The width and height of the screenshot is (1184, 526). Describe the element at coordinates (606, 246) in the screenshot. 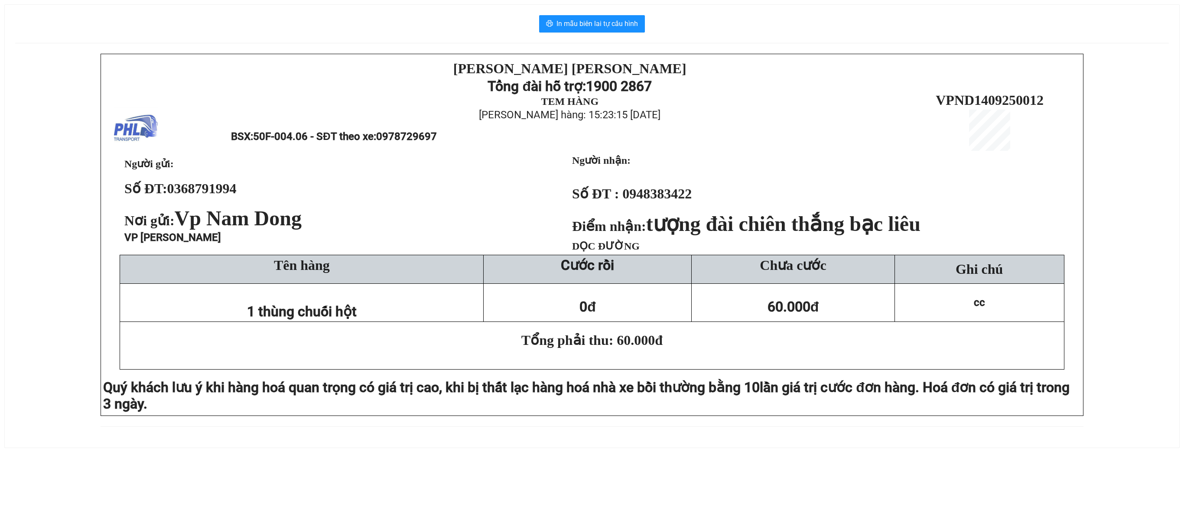

I see `span: DỌC ĐƯỜNG` at that location.